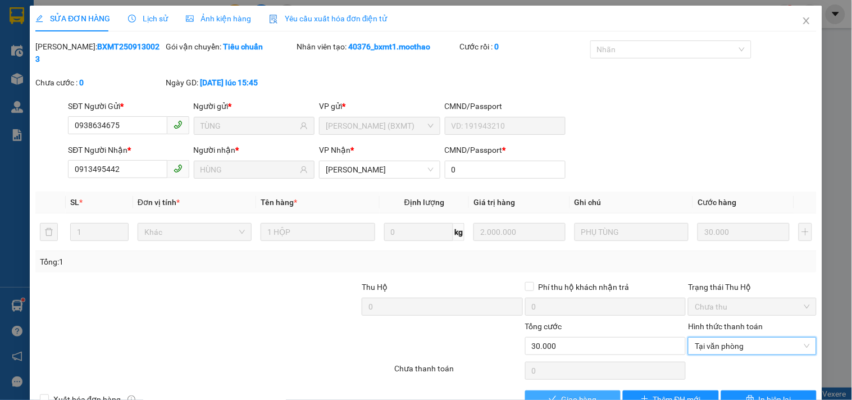 This screenshot has height=400, width=852. Describe the element at coordinates (317, 232) in the screenshot. I see `input: VD: Bàn, Ghế` at that location.